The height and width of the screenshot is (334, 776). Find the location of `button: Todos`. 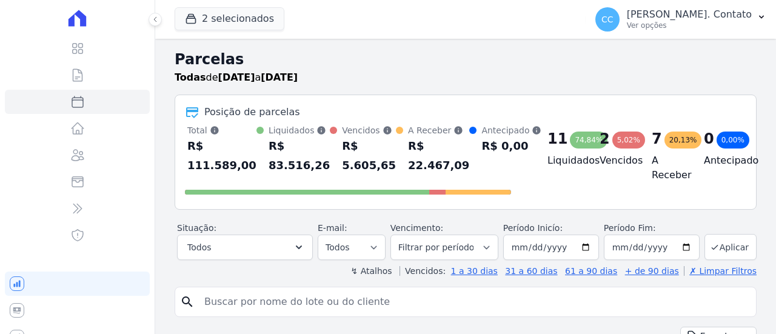

button: Todos is located at coordinates (245, 247).